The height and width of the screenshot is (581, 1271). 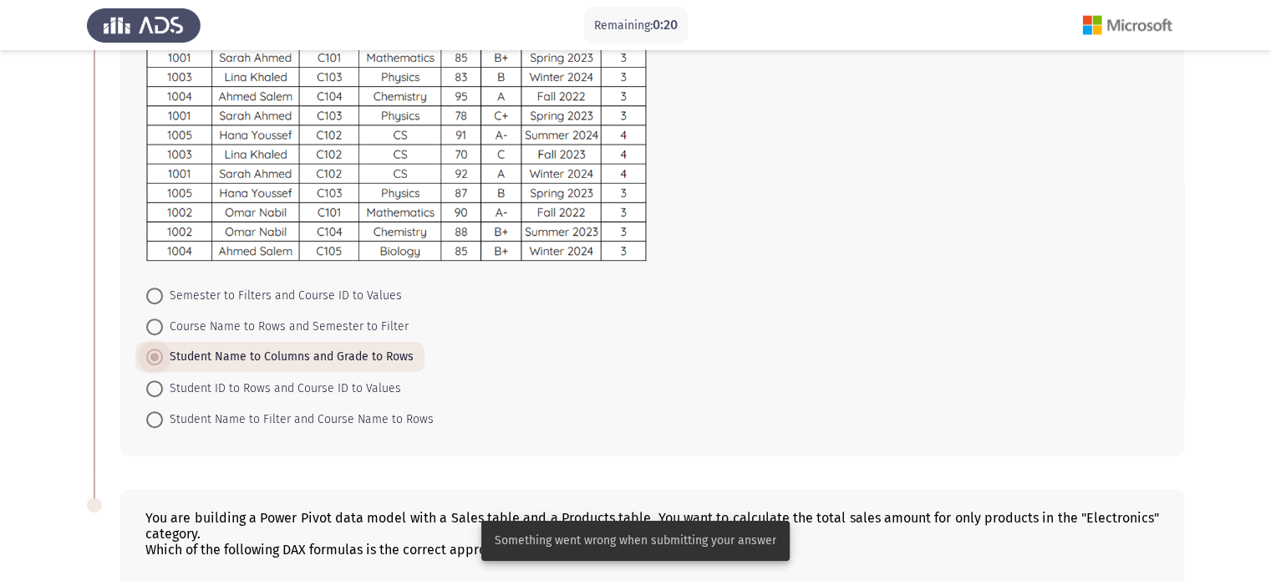 What do you see at coordinates (635, 541) in the screenshot?
I see `span: Something went wrong when submitting your answer` at bounding box center [635, 541].